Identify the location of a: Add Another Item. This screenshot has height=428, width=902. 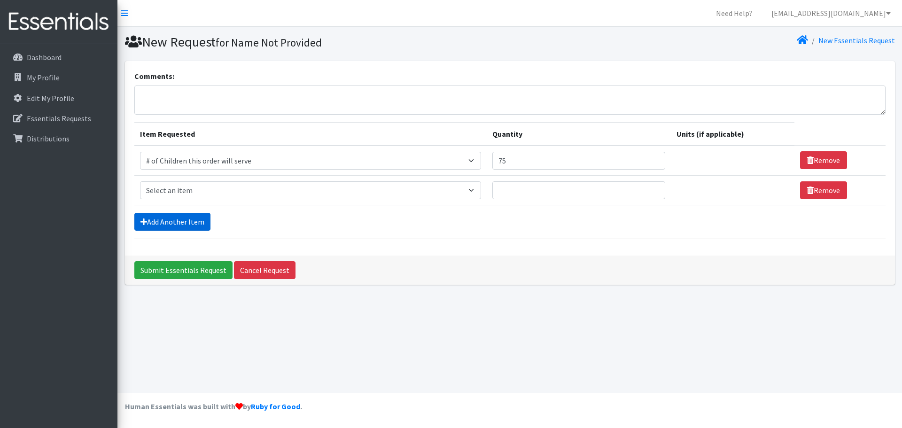
(172, 222).